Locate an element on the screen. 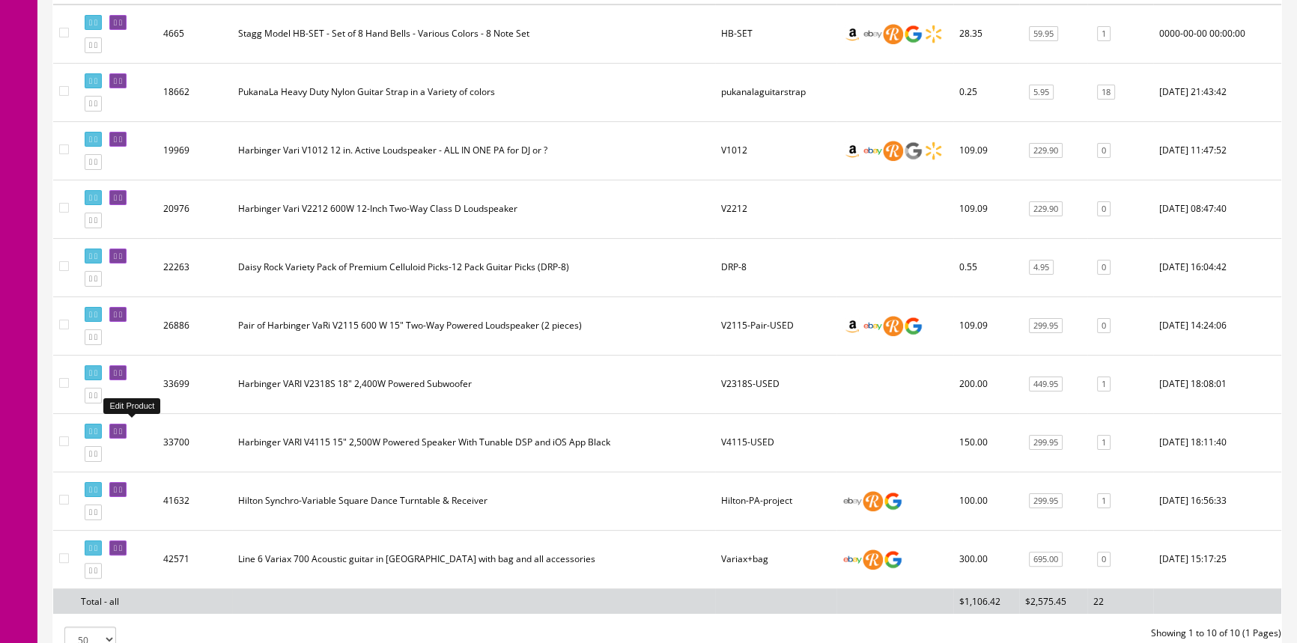 The width and height of the screenshot is (1297, 643). td: $2,575.45 is located at coordinates (1053, 601).